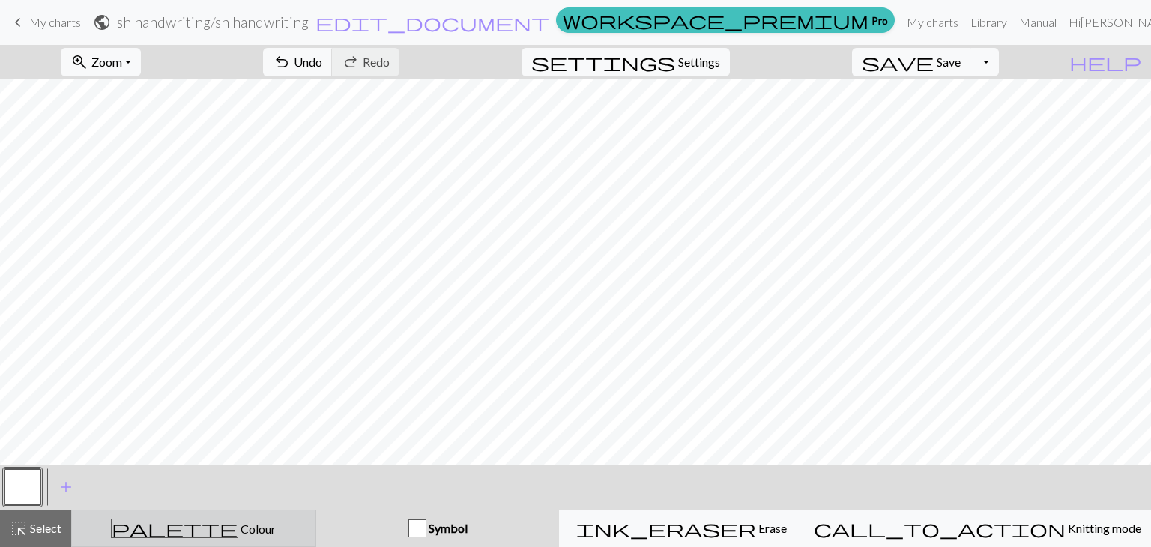 This screenshot has width=1151, height=547. Describe the element at coordinates (175, 528) in the screenshot. I see `span: palette` at that location.